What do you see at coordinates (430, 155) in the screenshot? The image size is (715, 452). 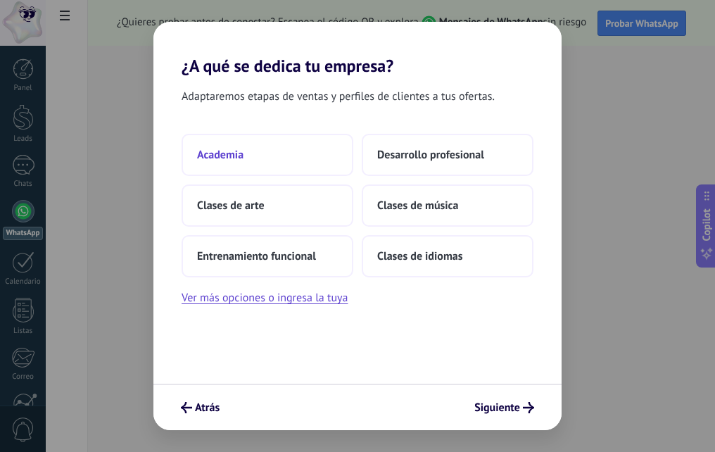 I see `span: Desarrollo profesional` at bounding box center [430, 155].